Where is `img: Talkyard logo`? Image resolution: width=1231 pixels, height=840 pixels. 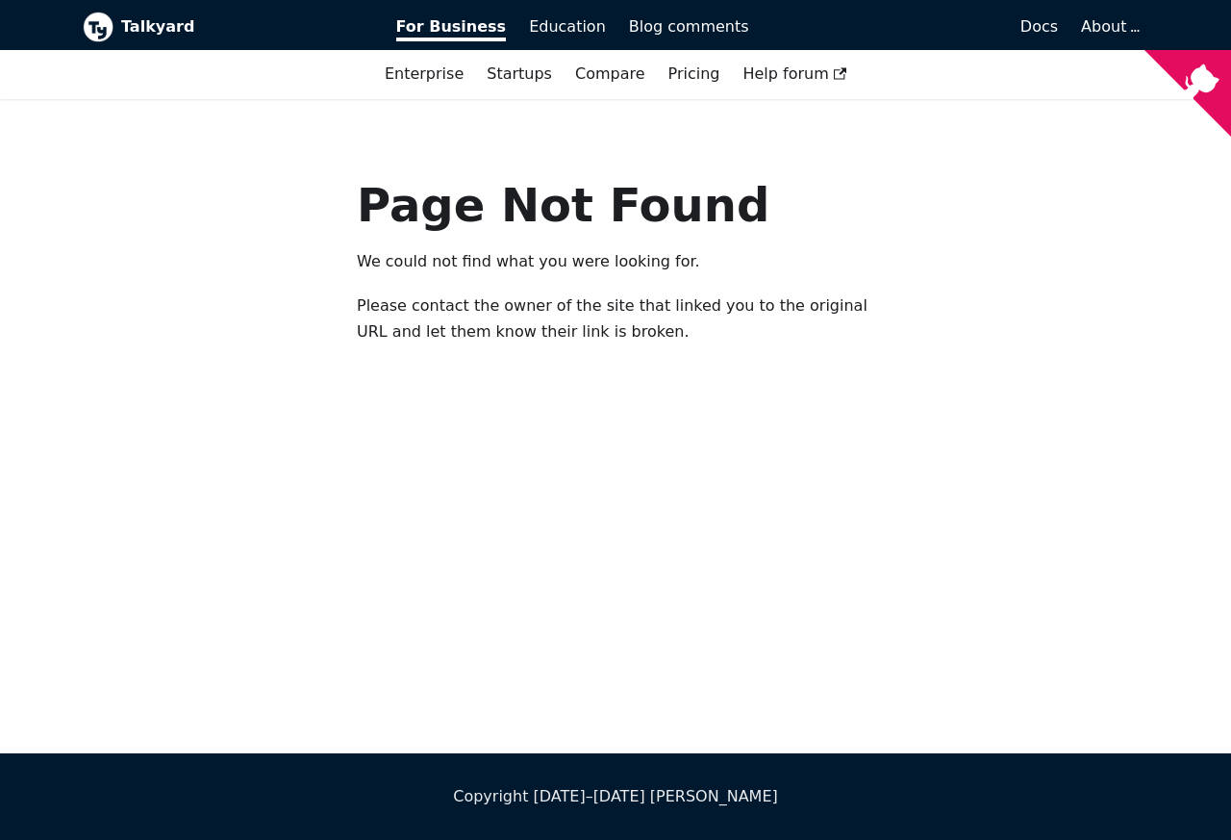 img: Talkyard logo is located at coordinates (98, 27).